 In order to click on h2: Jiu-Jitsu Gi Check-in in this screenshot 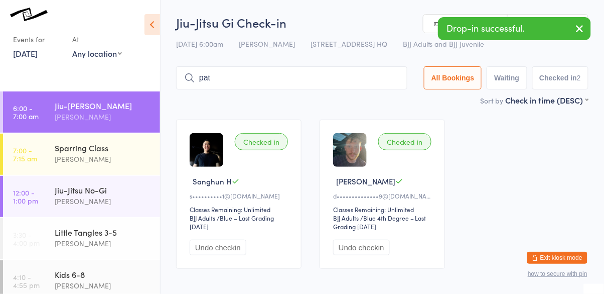, I will do `click(382, 22)`.